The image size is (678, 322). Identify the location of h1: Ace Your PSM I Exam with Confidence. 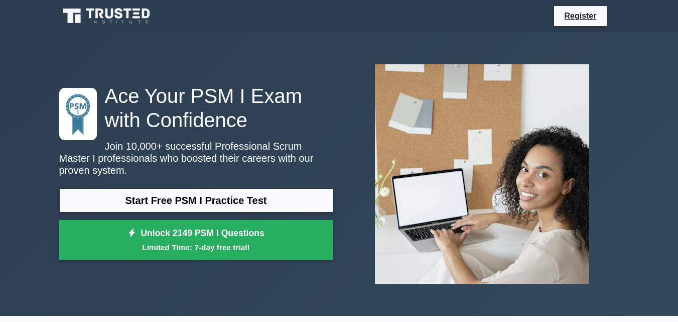
(196, 108).